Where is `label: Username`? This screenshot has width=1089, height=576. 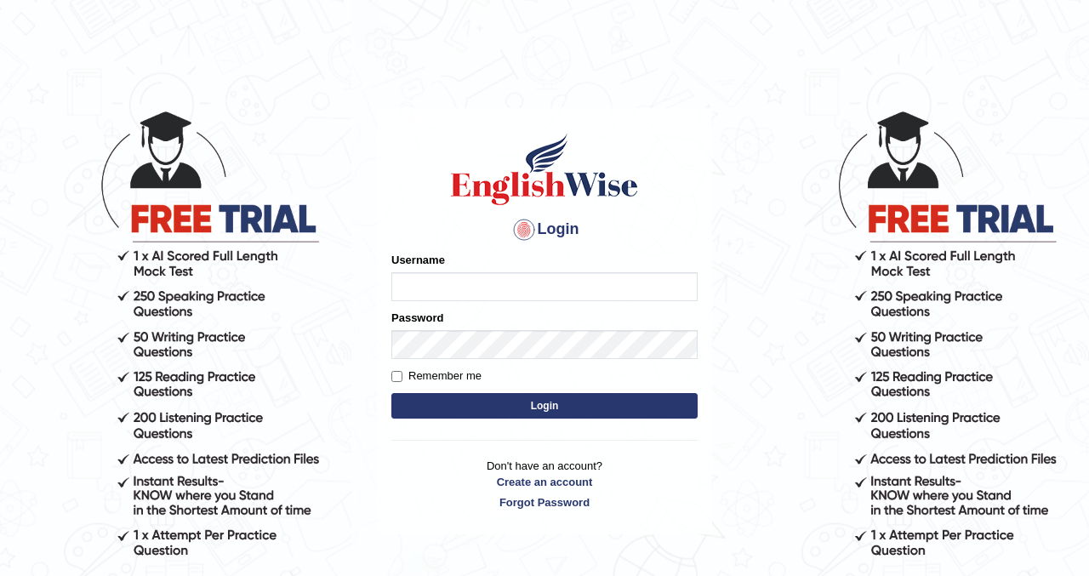
label: Username is located at coordinates (418, 259).